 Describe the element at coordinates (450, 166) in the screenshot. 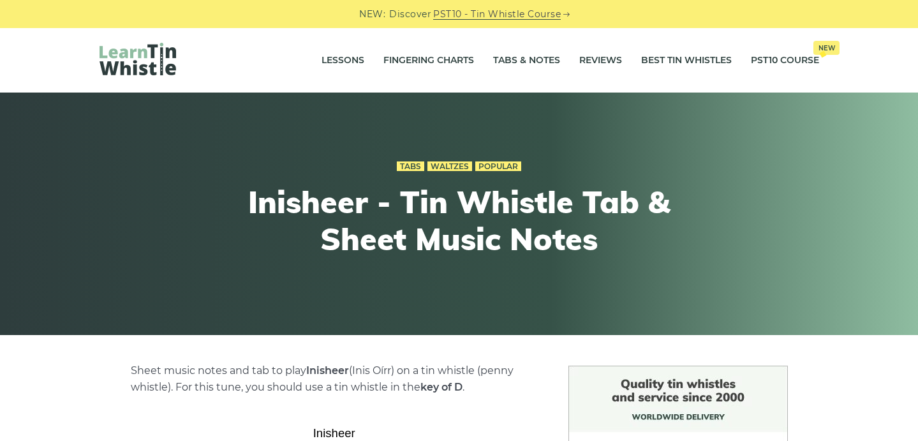

I see `a: Waltzes` at that location.